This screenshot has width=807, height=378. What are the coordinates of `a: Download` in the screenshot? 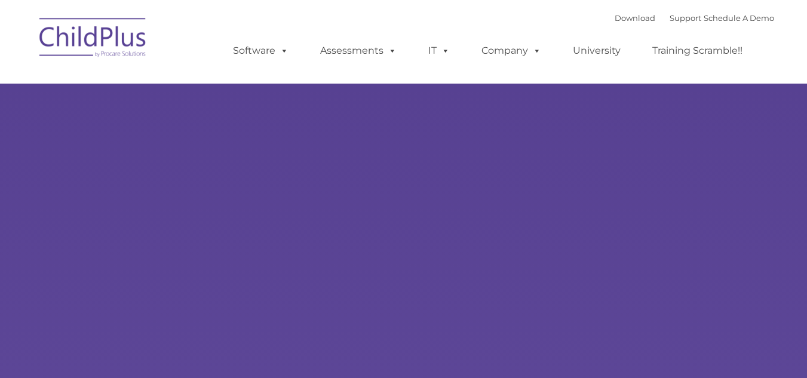 It's located at (635, 18).